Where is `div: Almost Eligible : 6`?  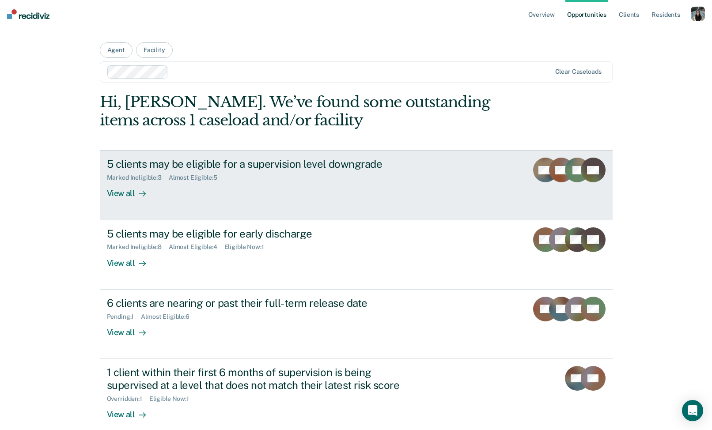
div: Almost Eligible : 6 is located at coordinates (169, 317).